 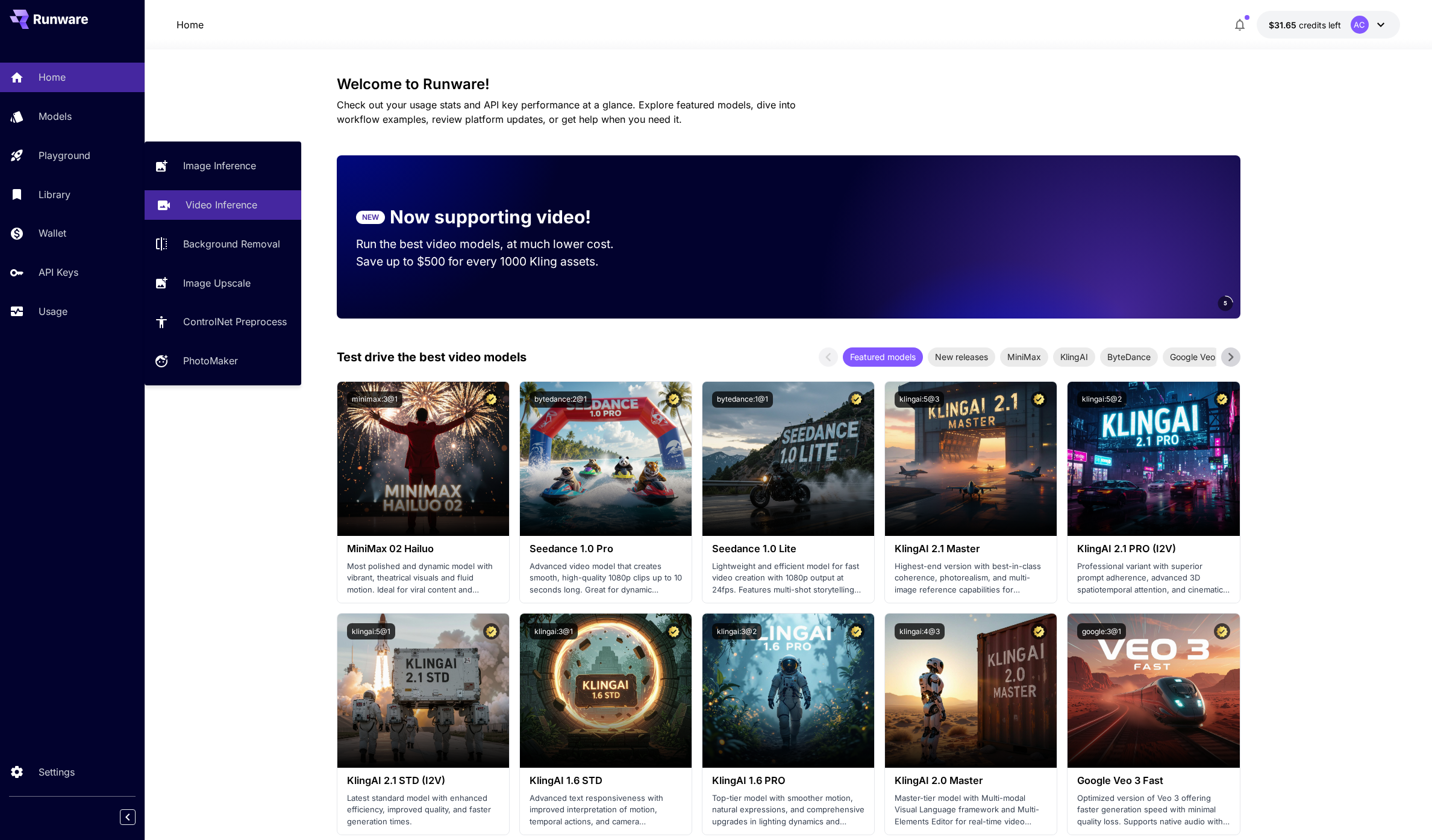 What do you see at coordinates (57, 772) in the screenshot?
I see `p: Settings` at bounding box center [57, 772].